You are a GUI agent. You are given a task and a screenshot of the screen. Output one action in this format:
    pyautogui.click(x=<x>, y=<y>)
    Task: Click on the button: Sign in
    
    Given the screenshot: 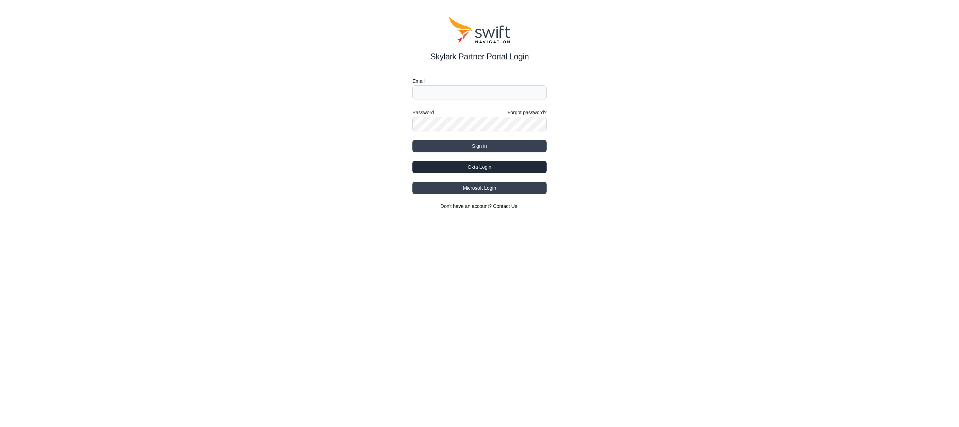 What is the action you would take?
    pyautogui.click(x=479, y=146)
    